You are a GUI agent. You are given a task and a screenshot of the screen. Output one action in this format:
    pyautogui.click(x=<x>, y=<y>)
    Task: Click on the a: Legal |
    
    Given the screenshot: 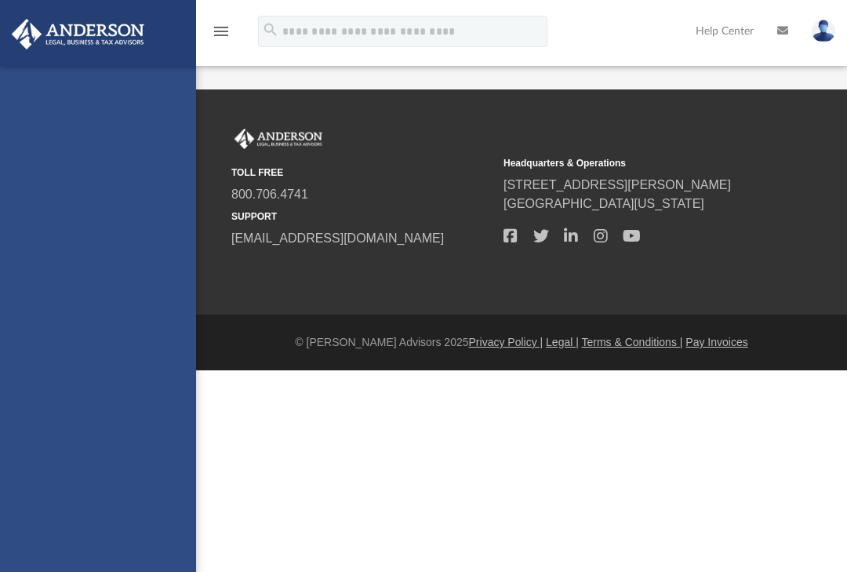 What is the action you would take?
    pyautogui.click(x=562, y=342)
    